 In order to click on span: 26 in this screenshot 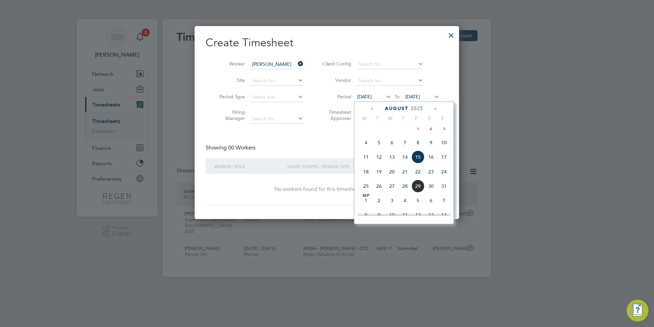, I will do `click(379, 186)`.